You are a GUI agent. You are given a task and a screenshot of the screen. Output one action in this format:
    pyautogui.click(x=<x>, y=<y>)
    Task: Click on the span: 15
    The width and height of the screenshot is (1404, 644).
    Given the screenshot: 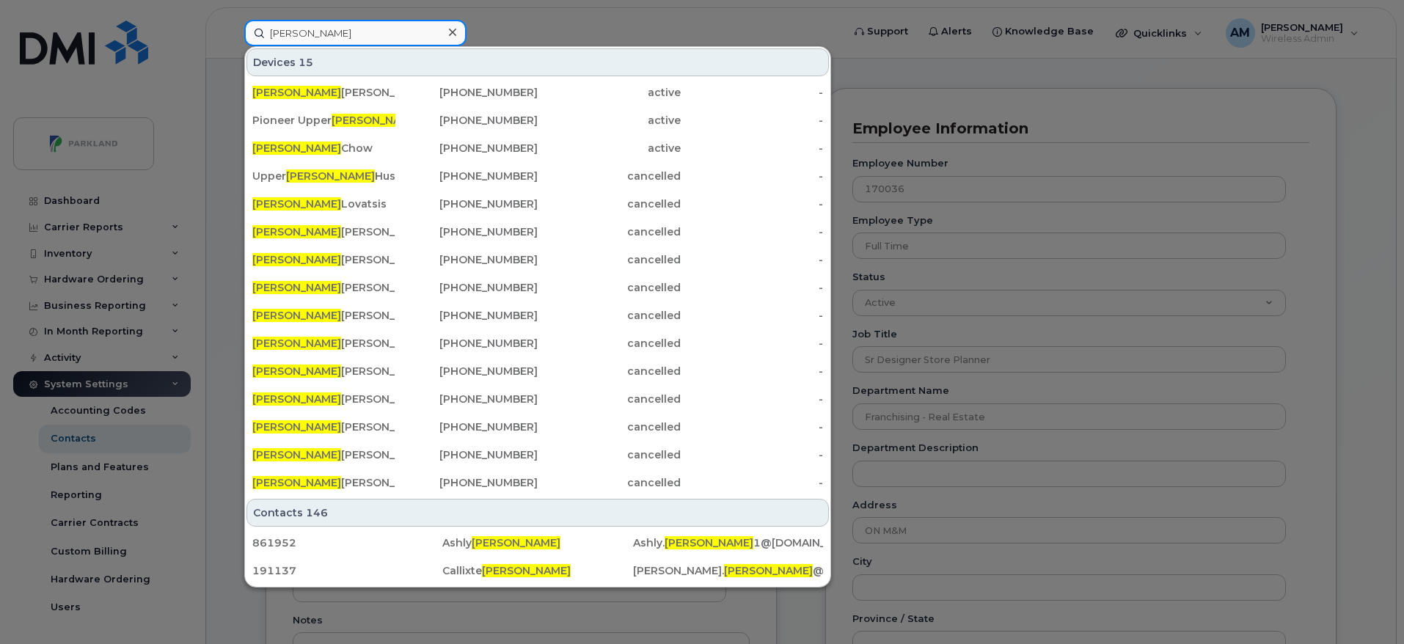 What is the action you would take?
    pyautogui.click(x=306, y=62)
    